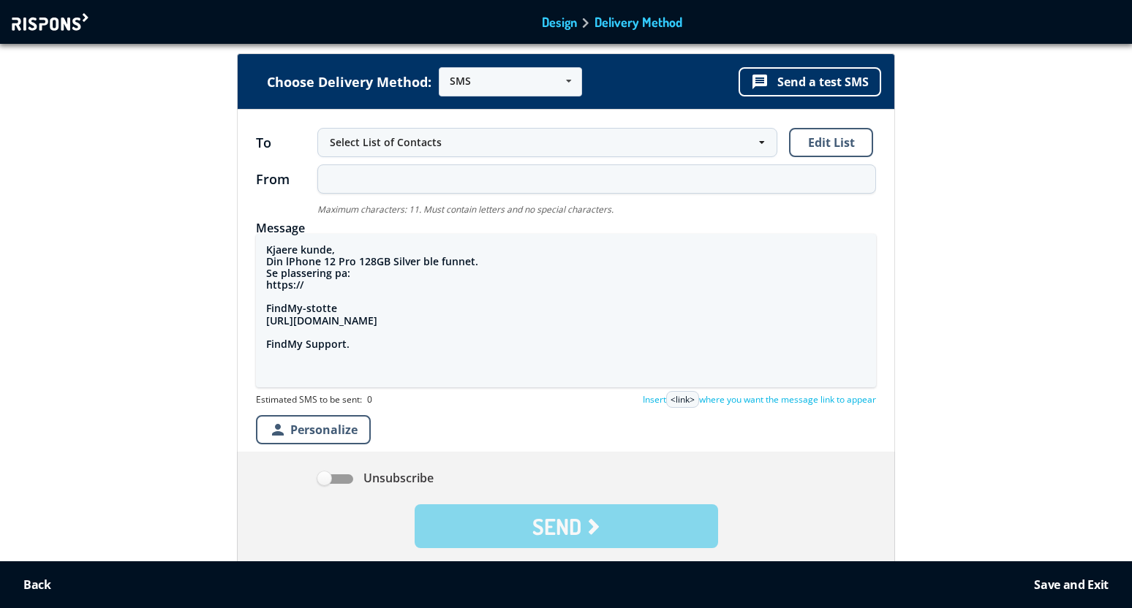 The height and width of the screenshot is (608, 1132). I want to click on div: Save and Exit, so click(1071, 585).